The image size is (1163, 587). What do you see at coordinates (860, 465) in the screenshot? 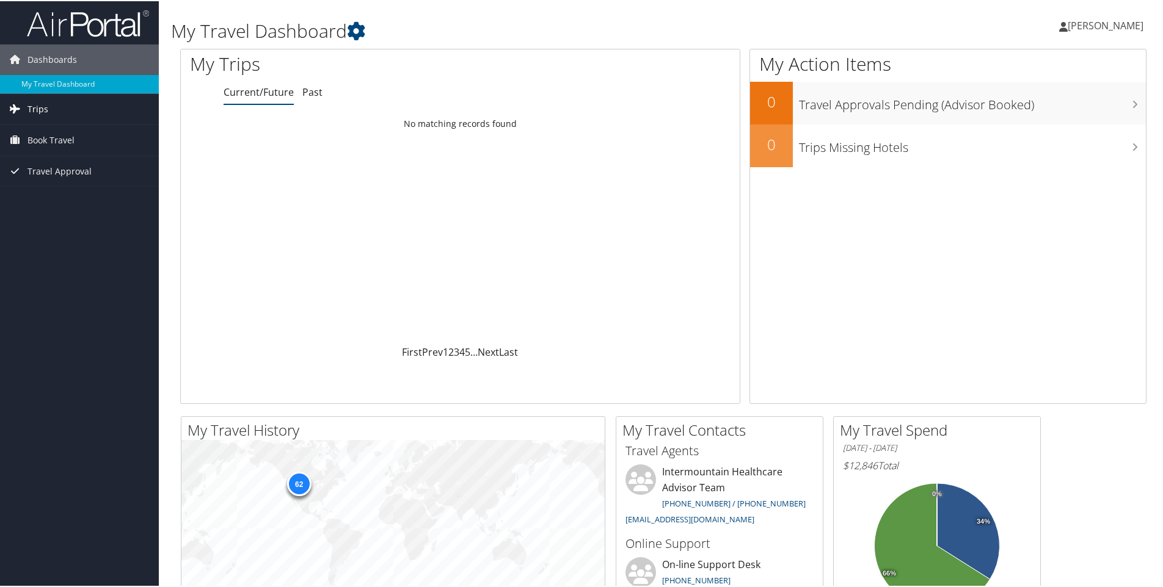
I see `span: $12,846` at bounding box center [860, 465].